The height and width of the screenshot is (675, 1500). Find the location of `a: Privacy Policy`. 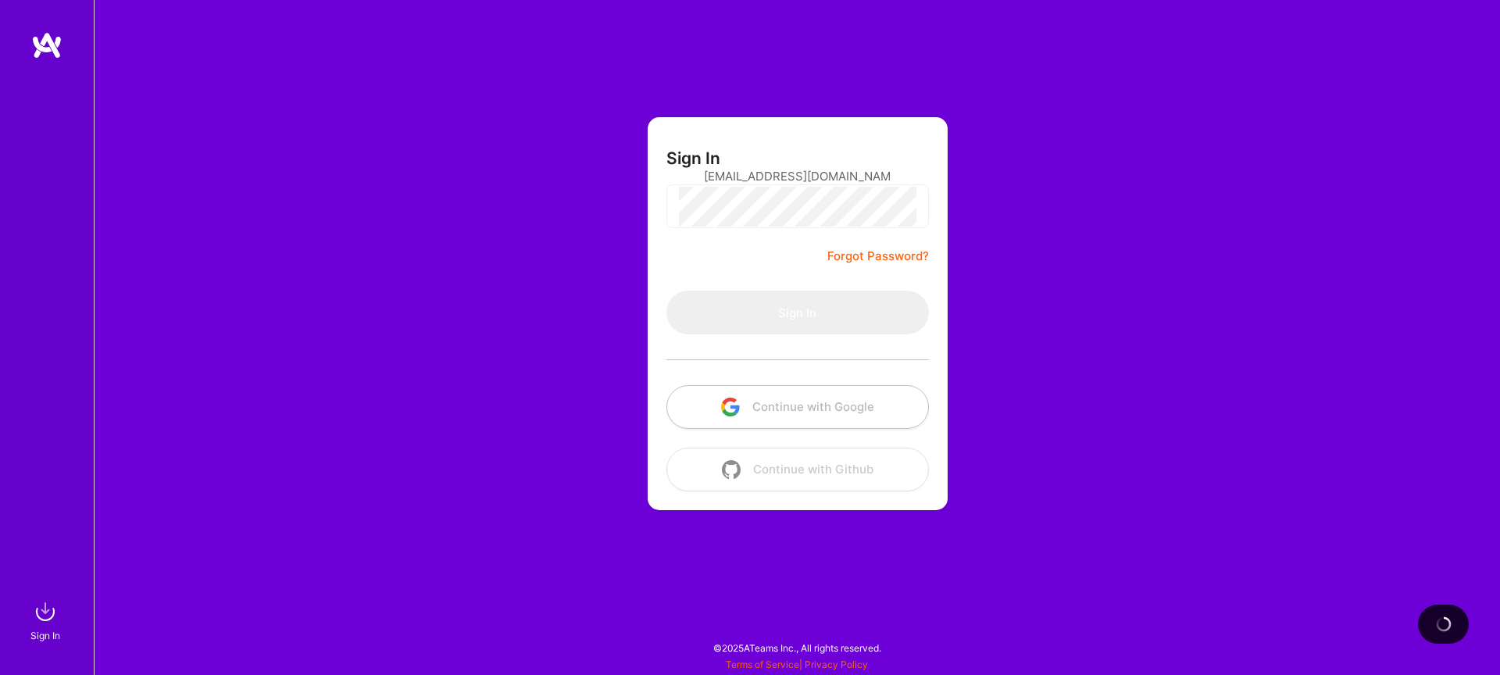

a: Privacy Policy is located at coordinates (836, 664).